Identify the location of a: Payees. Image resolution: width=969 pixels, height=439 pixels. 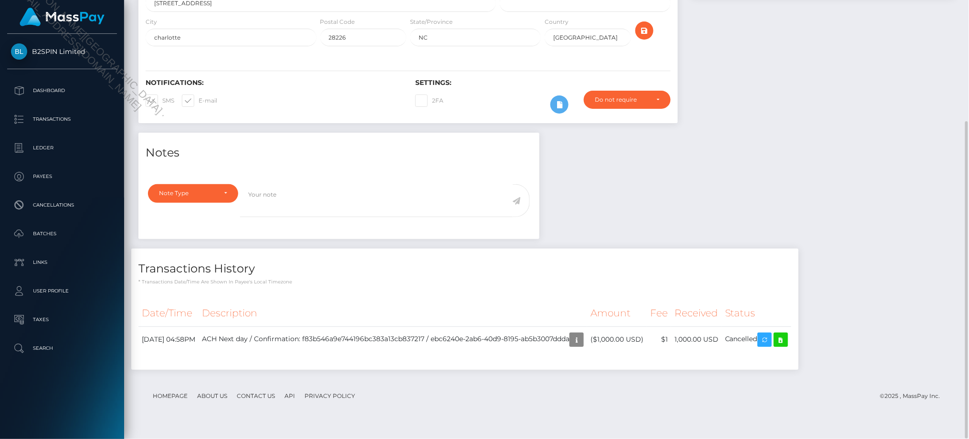
(62, 177).